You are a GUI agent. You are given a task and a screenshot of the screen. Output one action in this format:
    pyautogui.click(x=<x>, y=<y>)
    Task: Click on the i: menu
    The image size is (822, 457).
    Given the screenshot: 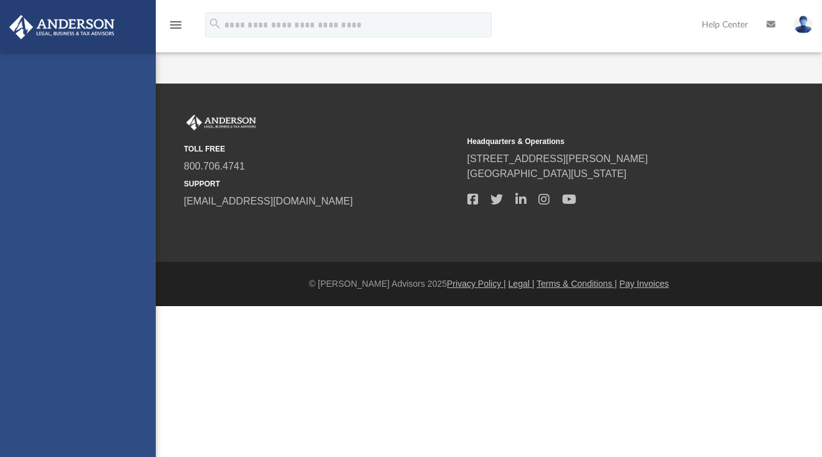 What is the action you would take?
    pyautogui.click(x=176, y=25)
    